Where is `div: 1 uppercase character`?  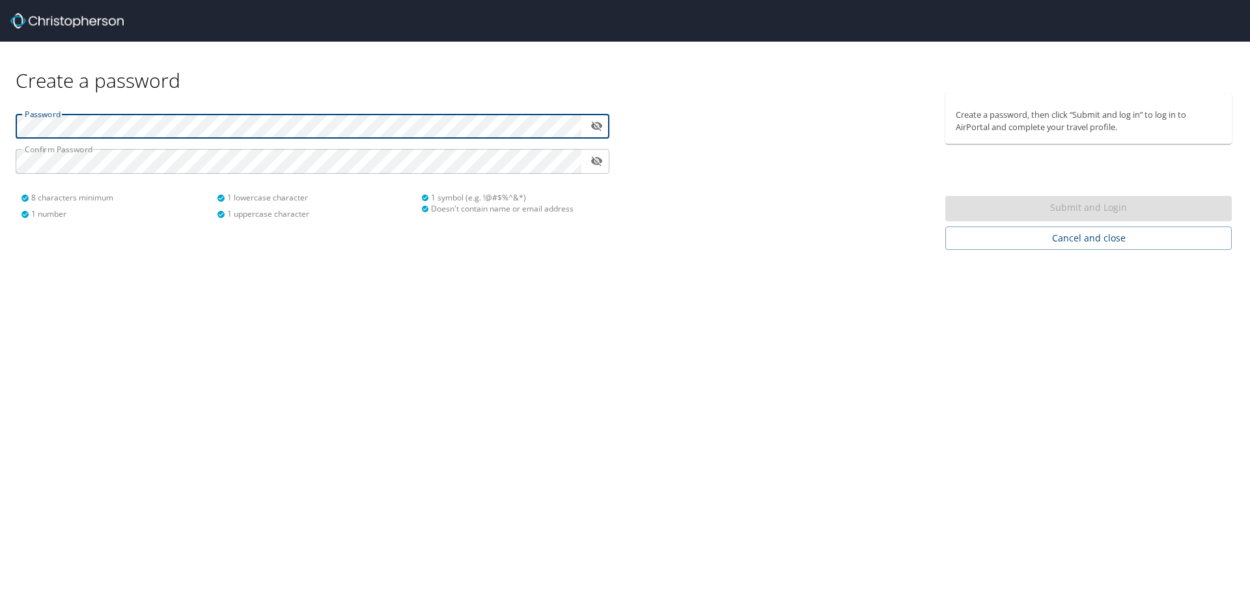 div: 1 uppercase character is located at coordinates (315, 214).